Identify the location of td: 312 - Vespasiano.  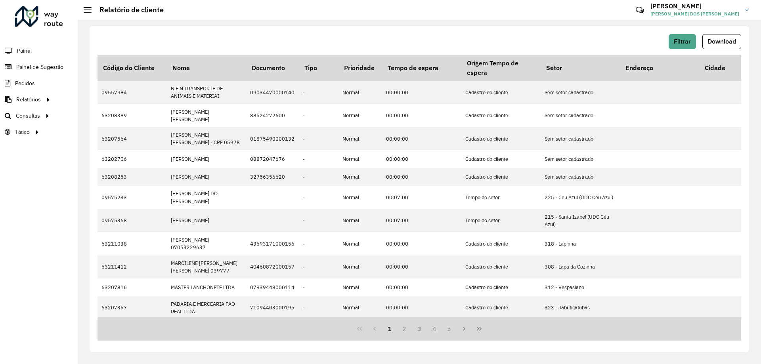
(580, 287).